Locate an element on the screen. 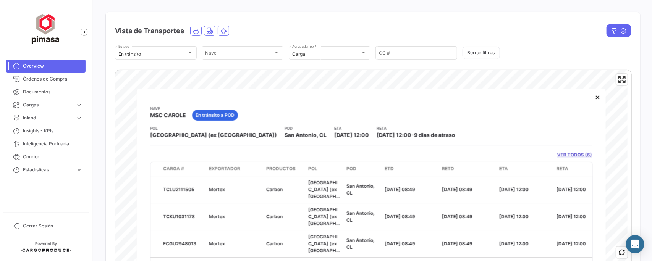 Image resolution: width=652 pixels, height=261 pixels. span: RETD is located at coordinates (448, 169).